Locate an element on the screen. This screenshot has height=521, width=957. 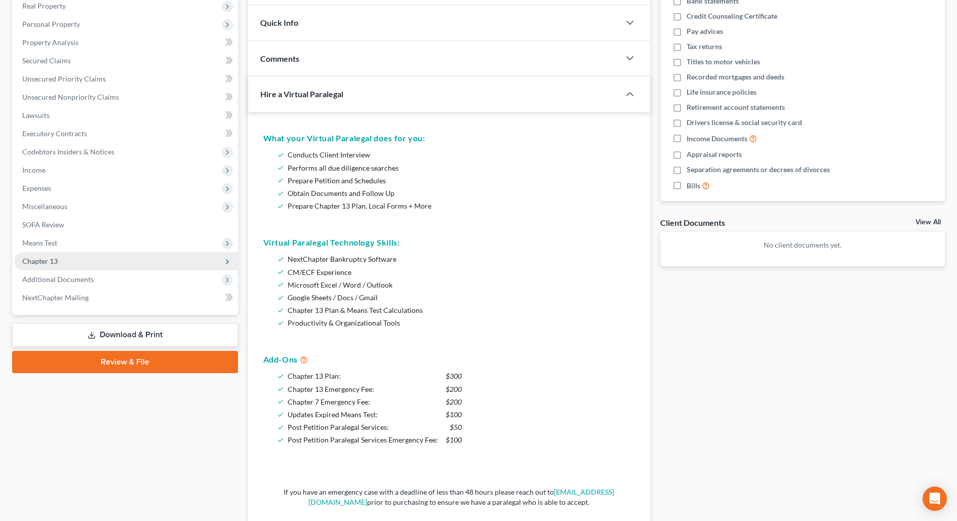
li: Microsoft Excel / Word / Outlook is located at coordinates (459, 285).